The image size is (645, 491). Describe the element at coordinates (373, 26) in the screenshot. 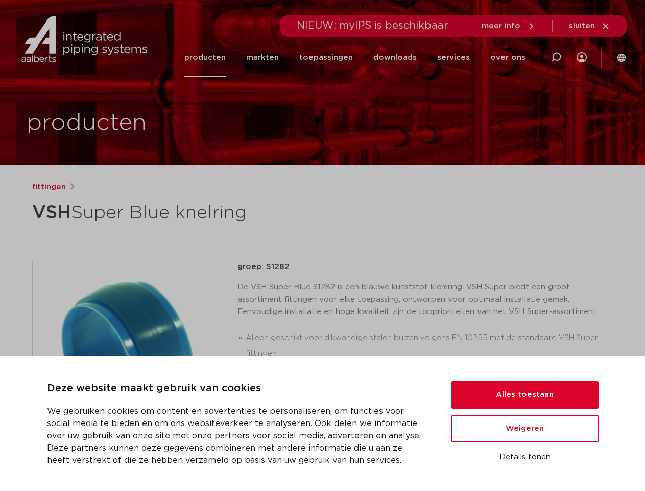

I see `span: NIEUW: myIPS is beschikbaar` at that location.